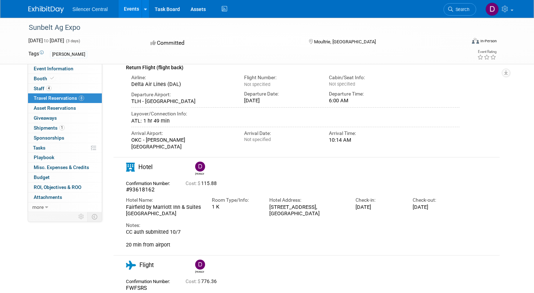 The image size is (534, 293). What do you see at coordinates (49, 138) in the screenshot?
I see `span: Sponsorships` at bounding box center [49, 138].